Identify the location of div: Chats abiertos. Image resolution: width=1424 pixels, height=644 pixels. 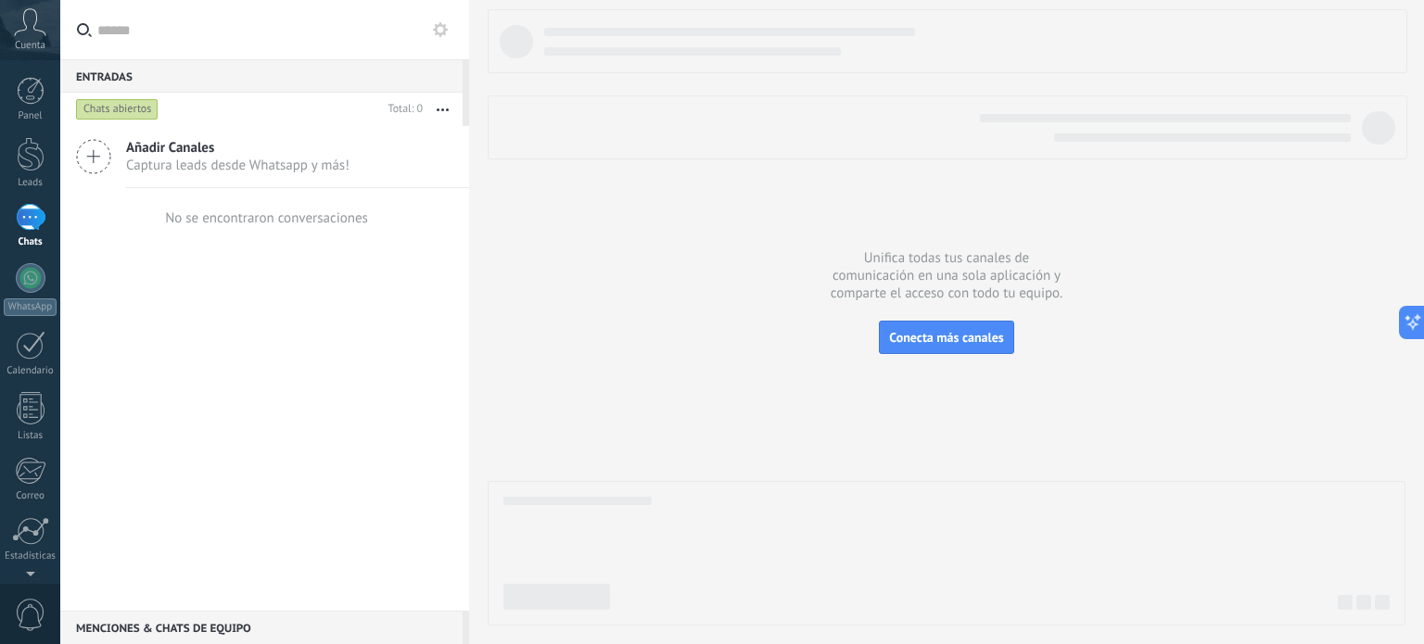
(117, 109).